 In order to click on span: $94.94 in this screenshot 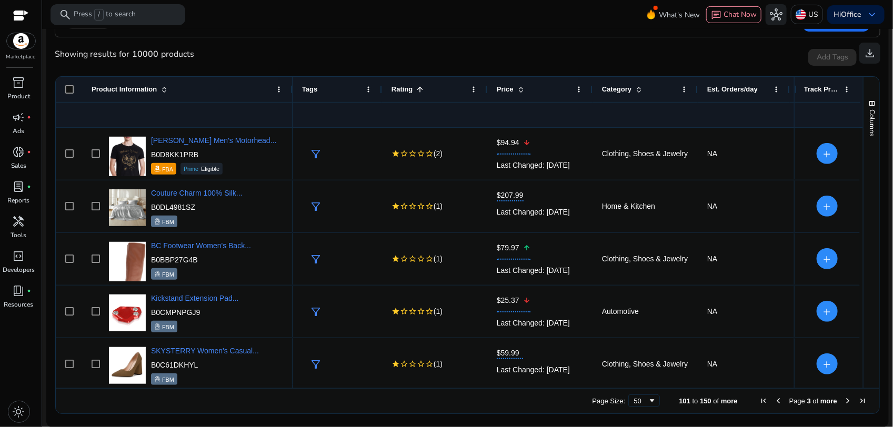, I will do `click(510, 143)`.